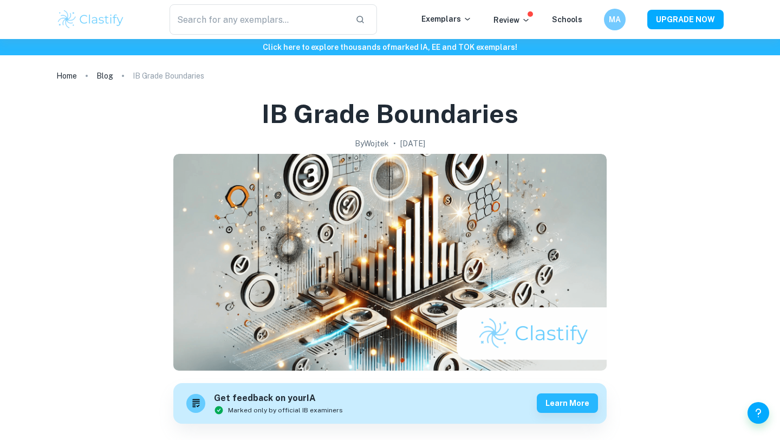 This screenshot has height=440, width=780. Describe the element at coordinates (67, 76) in the screenshot. I see `a: Home` at that location.